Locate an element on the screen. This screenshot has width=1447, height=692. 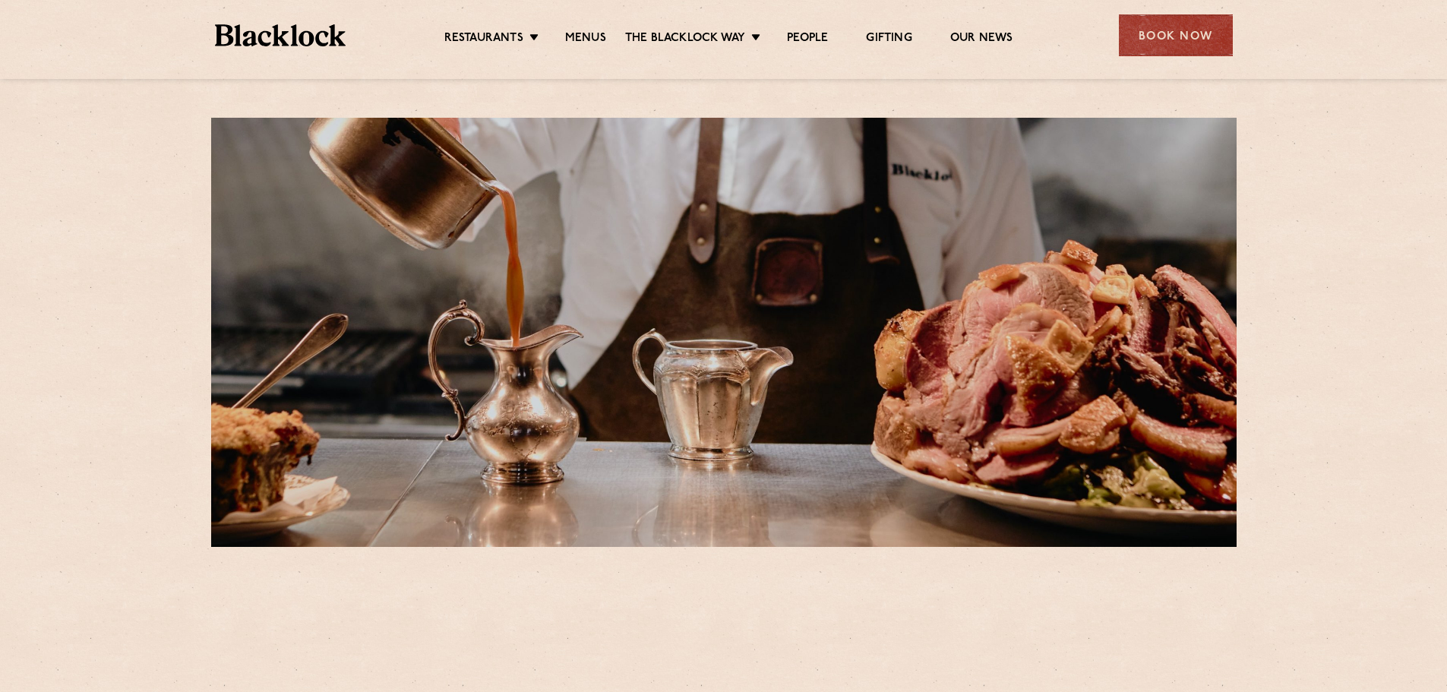
a: Restaurants is located at coordinates (484, 40).